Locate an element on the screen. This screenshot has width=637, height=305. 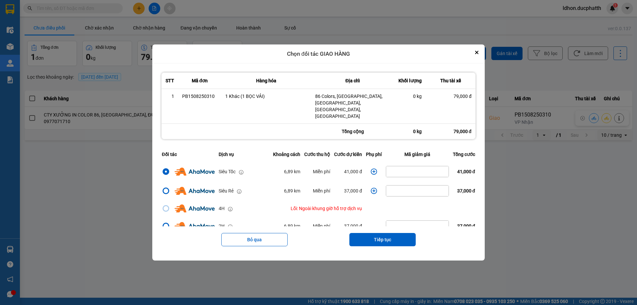
div: 1 is located at coordinates (170, 96).